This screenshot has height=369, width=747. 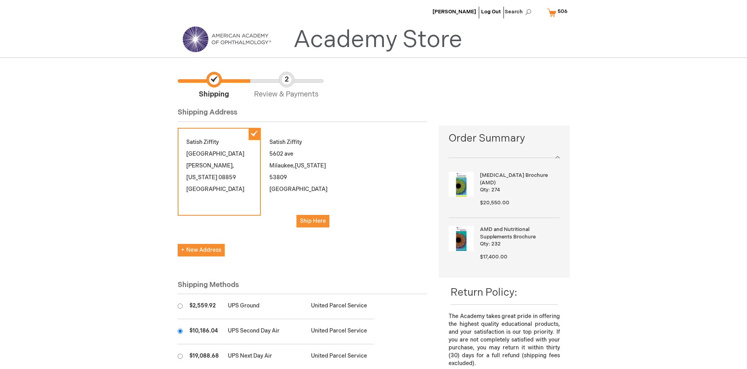 What do you see at coordinates (484, 292) in the screenshot?
I see `span: Return Policy:` at bounding box center [484, 292].